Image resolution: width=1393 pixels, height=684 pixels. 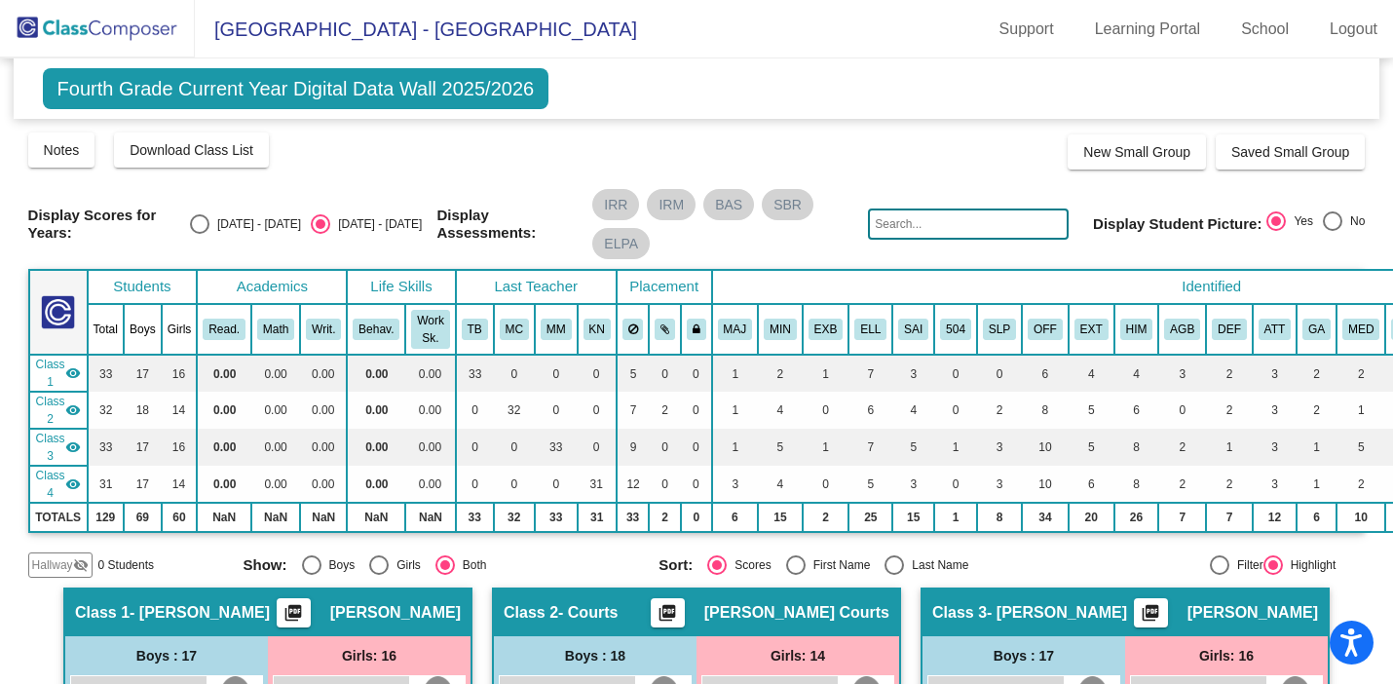 What do you see at coordinates (1137, 373) in the screenshot?
I see `td: 4` at bounding box center [1137, 373].